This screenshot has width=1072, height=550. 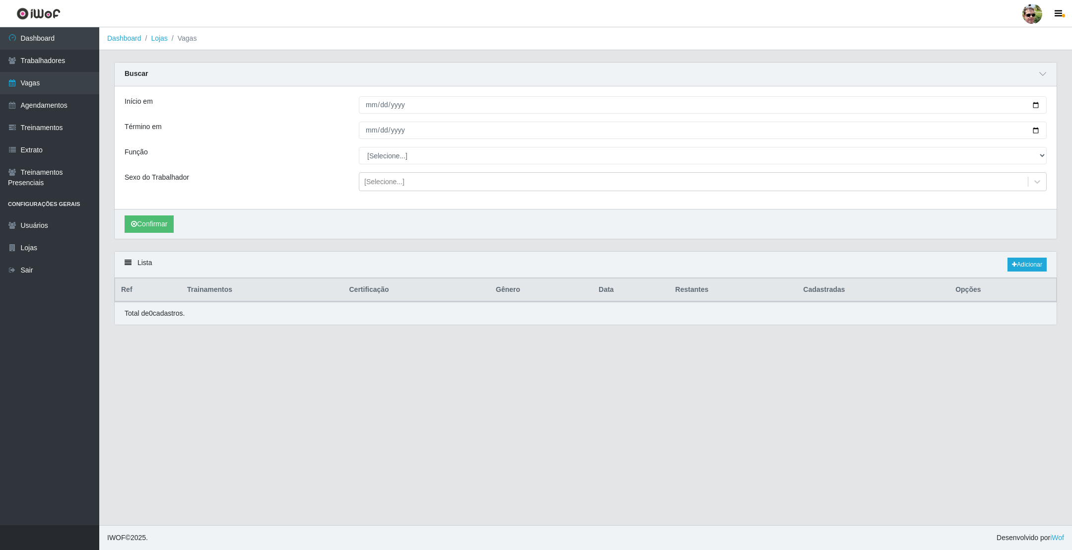 I want to click on p: Total de 0 cadastros., so click(x=154, y=313).